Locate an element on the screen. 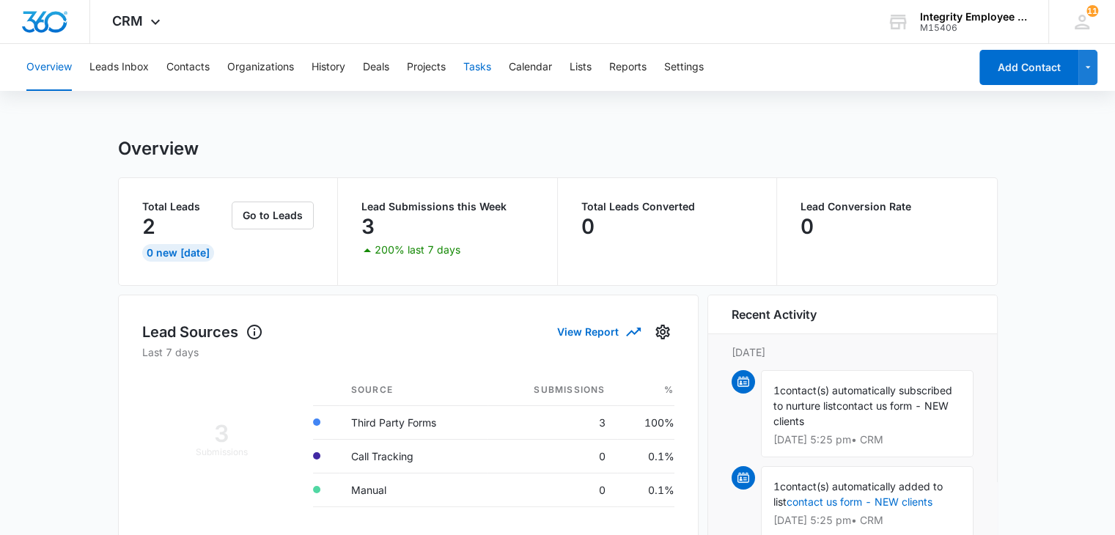 The width and height of the screenshot is (1115, 535). h1: Lead Sources is located at coordinates (202, 332).